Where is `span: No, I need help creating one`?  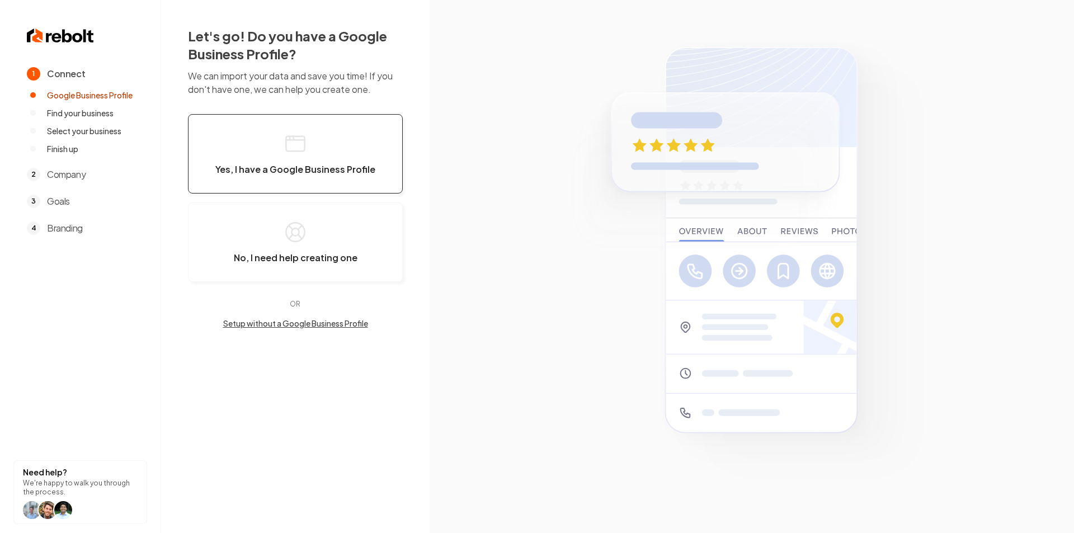 span: No, I need help creating one is located at coordinates (295, 258).